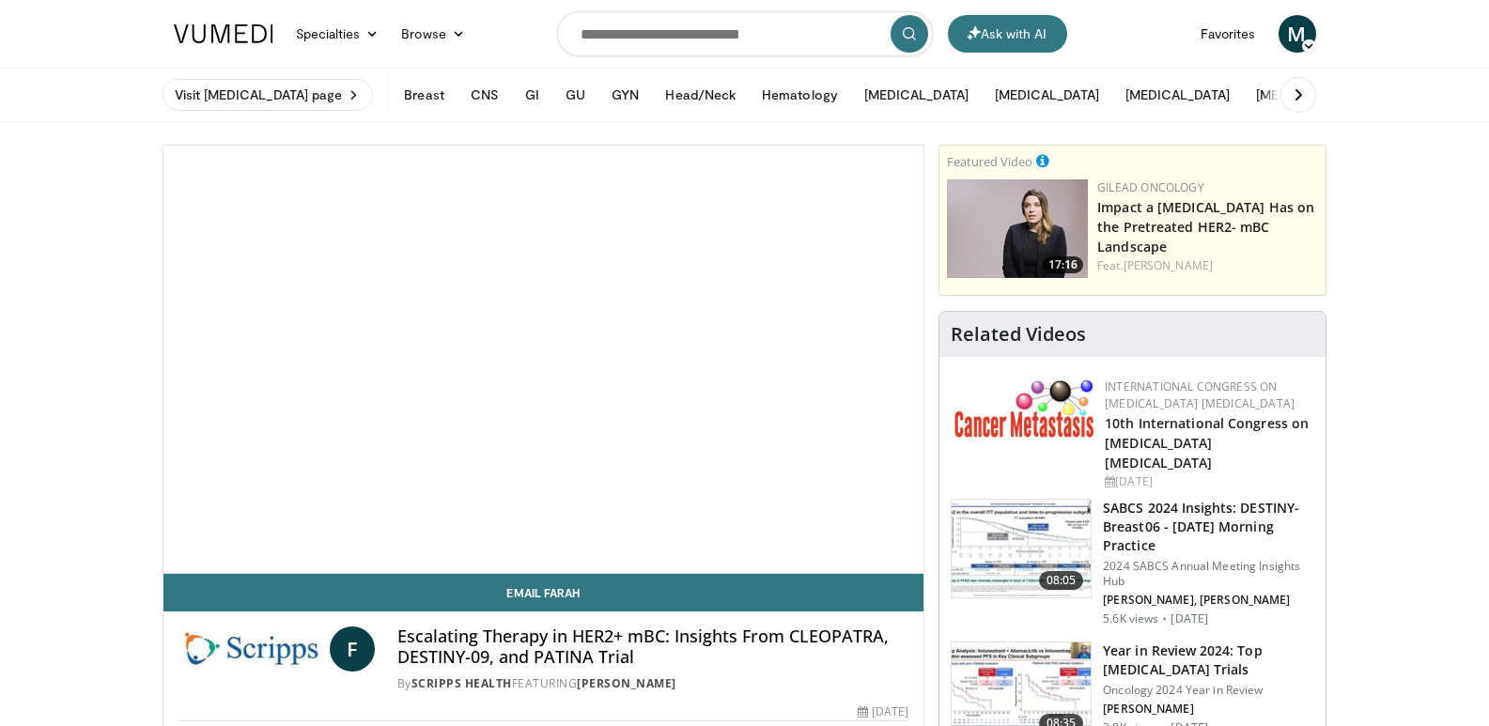 The width and height of the screenshot is (1489, 726). I want to click on a: Specialties, so click(337, 34).